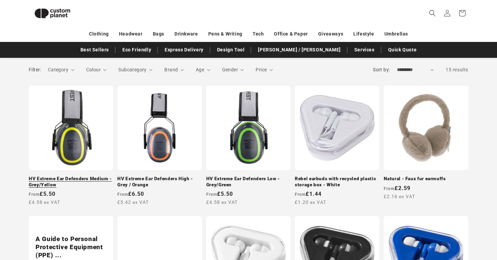  Describe the element at coordinates (364, 50) in the screenshot. I see `a: Services` at that location.